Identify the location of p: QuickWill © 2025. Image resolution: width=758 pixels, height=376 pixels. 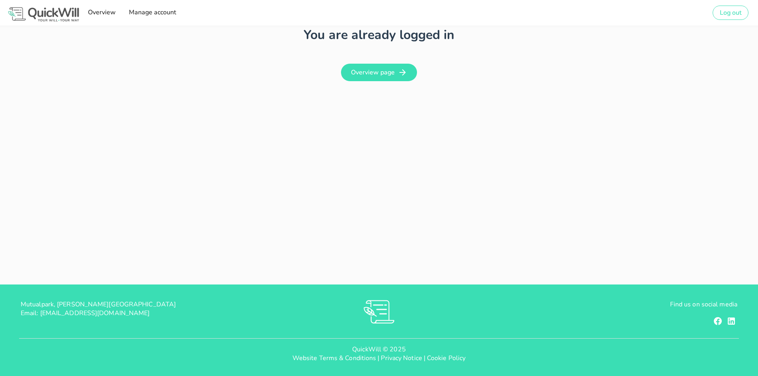
(379, 349).